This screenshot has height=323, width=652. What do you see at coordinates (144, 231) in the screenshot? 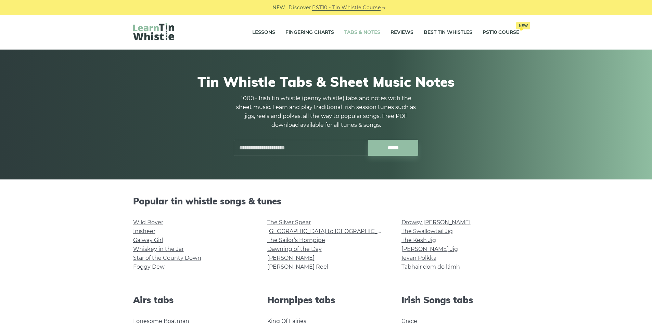
I see `a: Inisheer` at bounding box center [144, 231].